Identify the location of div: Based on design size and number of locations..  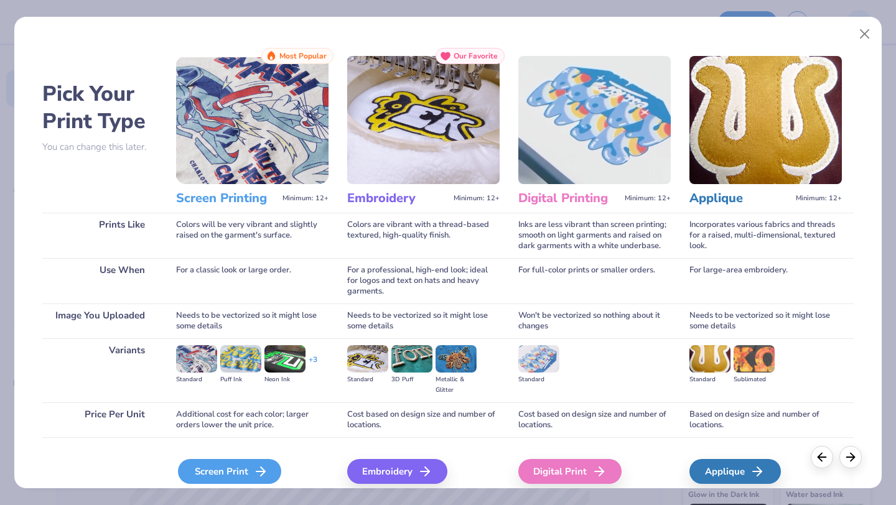
(765, 420).